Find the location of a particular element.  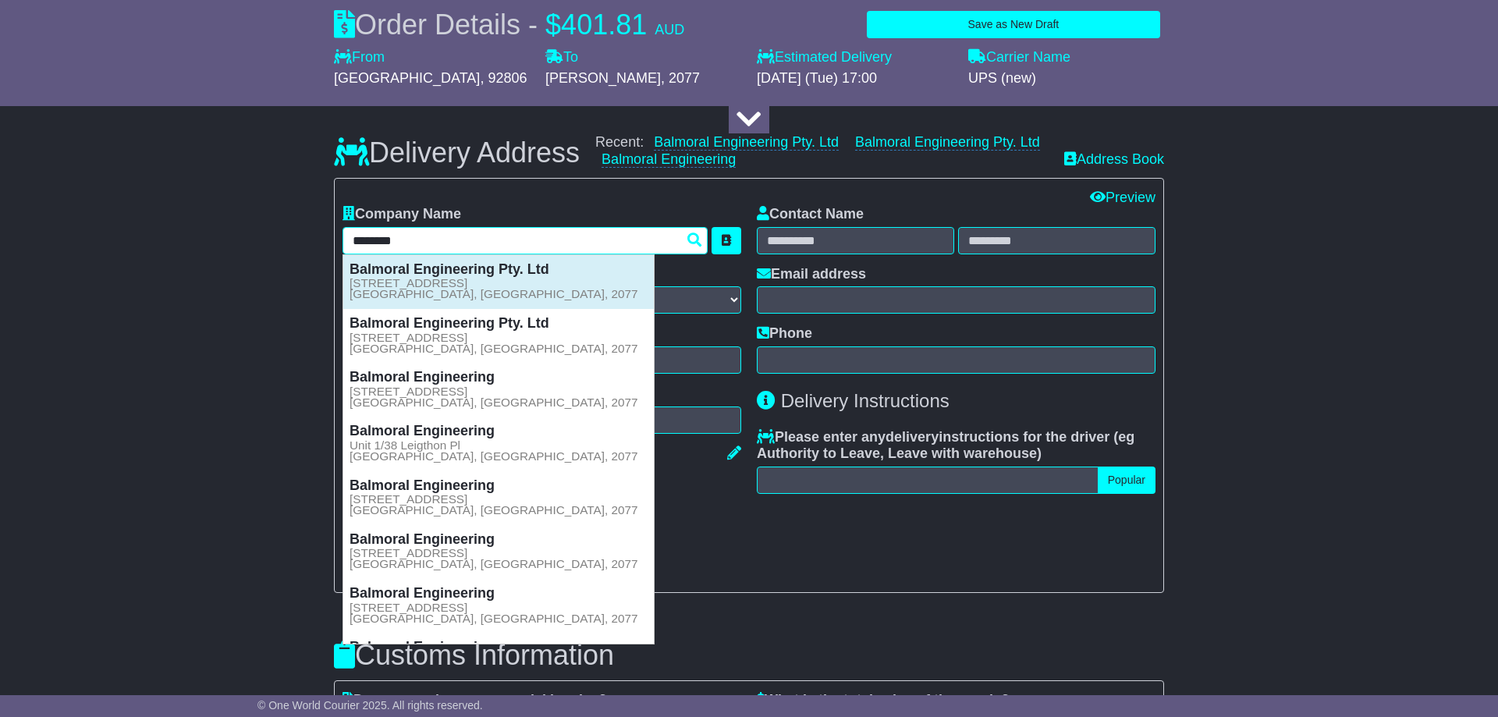

span: delivery is located at coordinates (912, 437).